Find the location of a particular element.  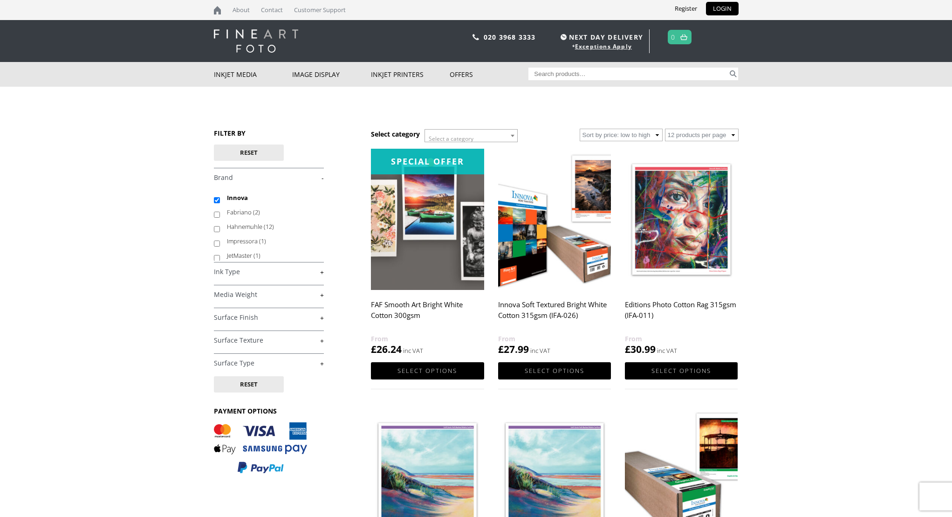

h3: Select category is located at coordinates (395, 134).